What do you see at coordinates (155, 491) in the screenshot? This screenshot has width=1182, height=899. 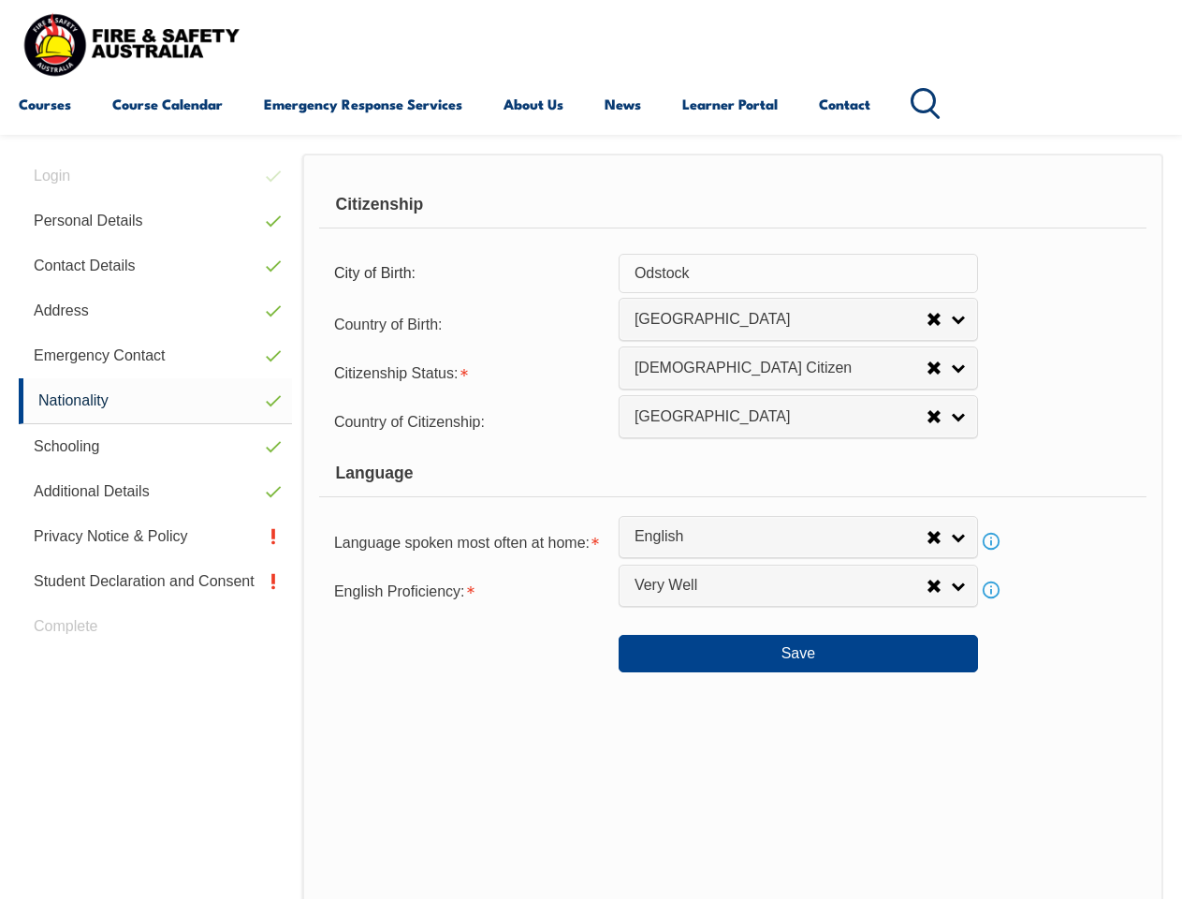 I see `a: Additional Details` at bounding box center [155, 491].